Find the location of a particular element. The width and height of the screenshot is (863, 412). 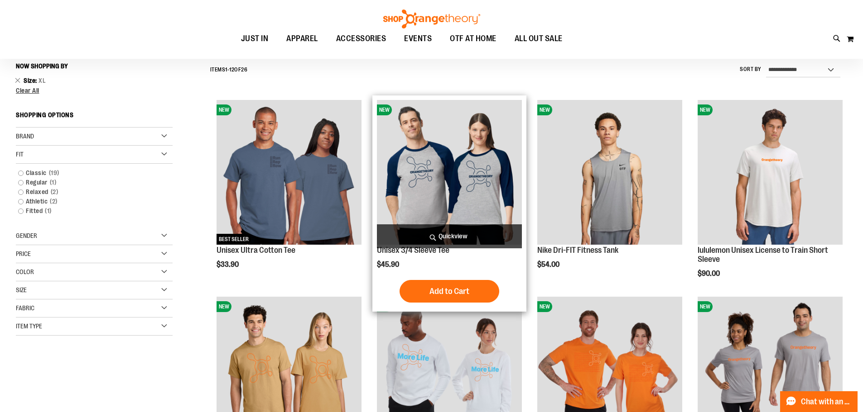

span: Brand is located at coordinates (25, 136).